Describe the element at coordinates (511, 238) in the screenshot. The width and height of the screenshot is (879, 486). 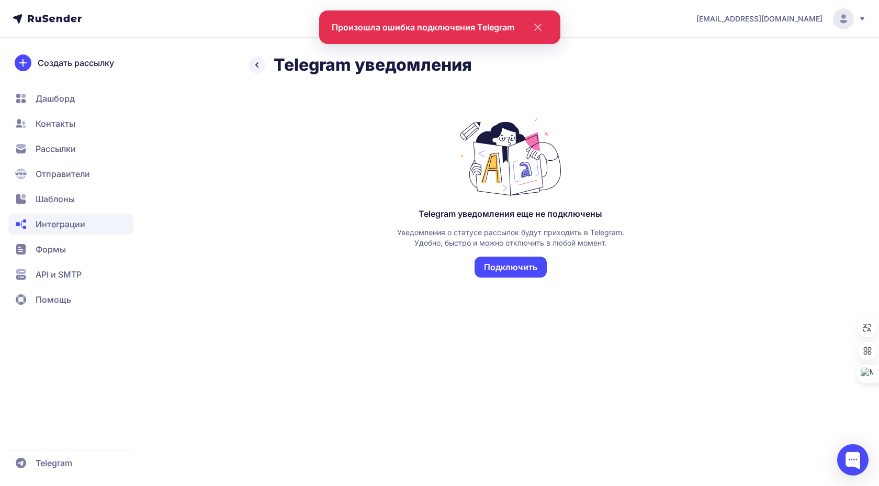
I see `div: Уведомления о статусе рассылок будут приходить в Telegram. Удобно, быстро и можно отключить в люб...` at that location.